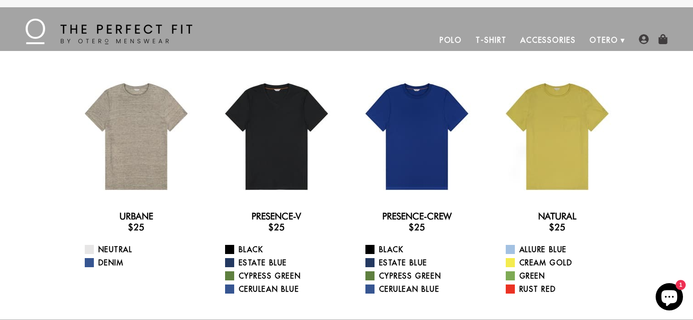 This screenshot has height=320, width=693. I want to click on img: shopping-bag-icon.png, so click(663, 39).